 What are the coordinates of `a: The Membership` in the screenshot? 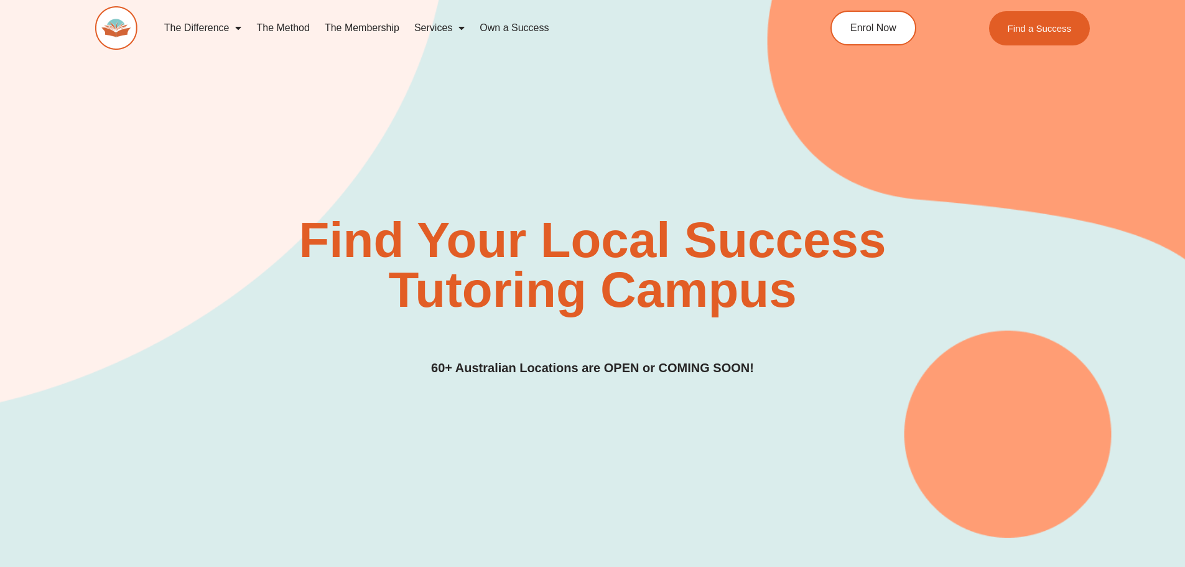 It's located at (362, 28).